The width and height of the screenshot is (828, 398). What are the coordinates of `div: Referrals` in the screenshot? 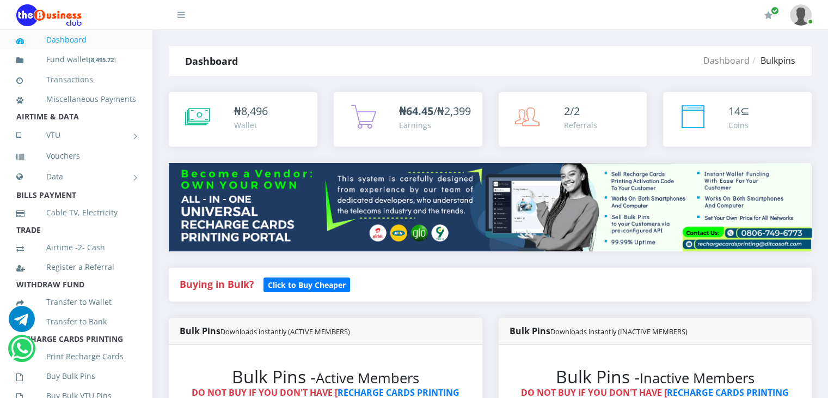 It's located at (581, 125).